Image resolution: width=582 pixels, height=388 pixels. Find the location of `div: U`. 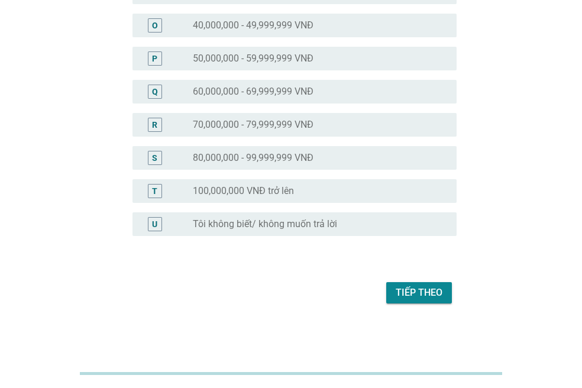

div: U is located at coordinates (154, 224).